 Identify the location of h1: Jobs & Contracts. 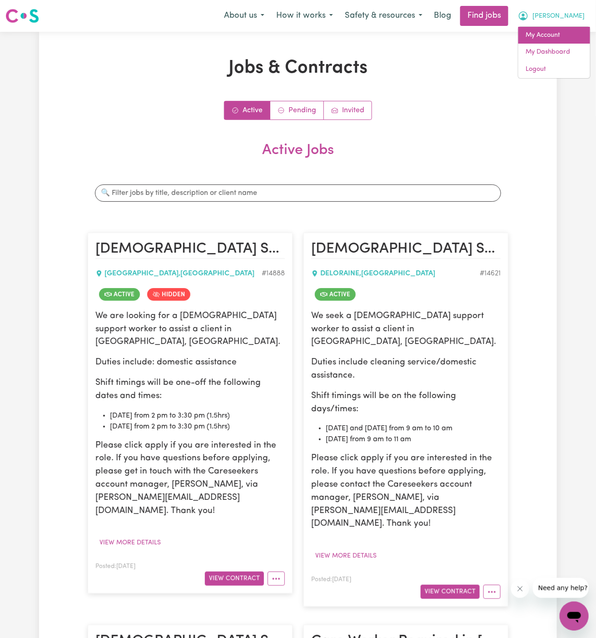
(298, 68).